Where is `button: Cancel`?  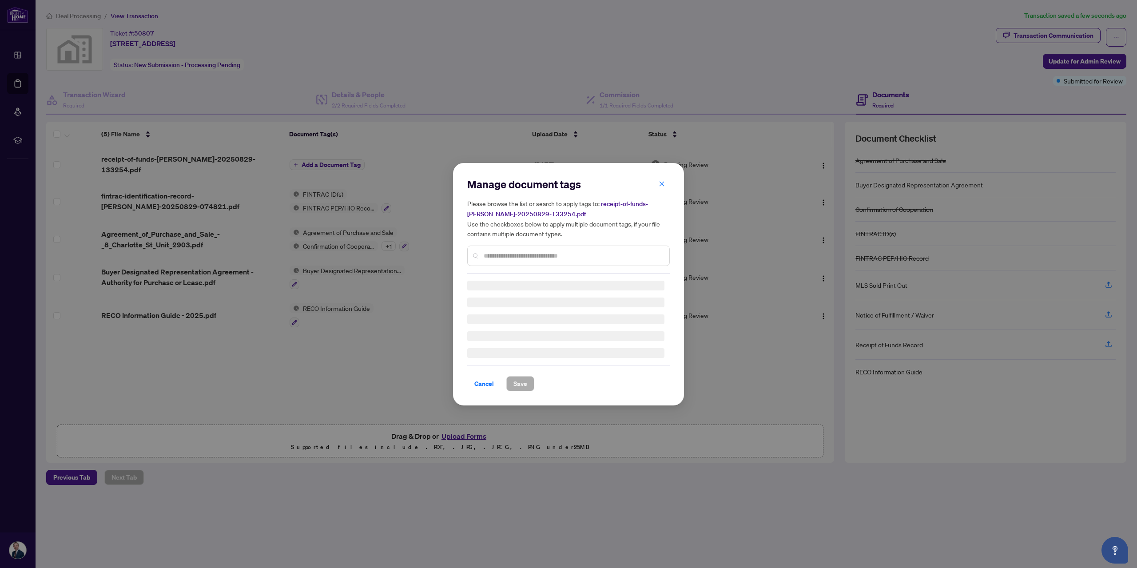
button: Cancel is located at coordinates (484, 384).